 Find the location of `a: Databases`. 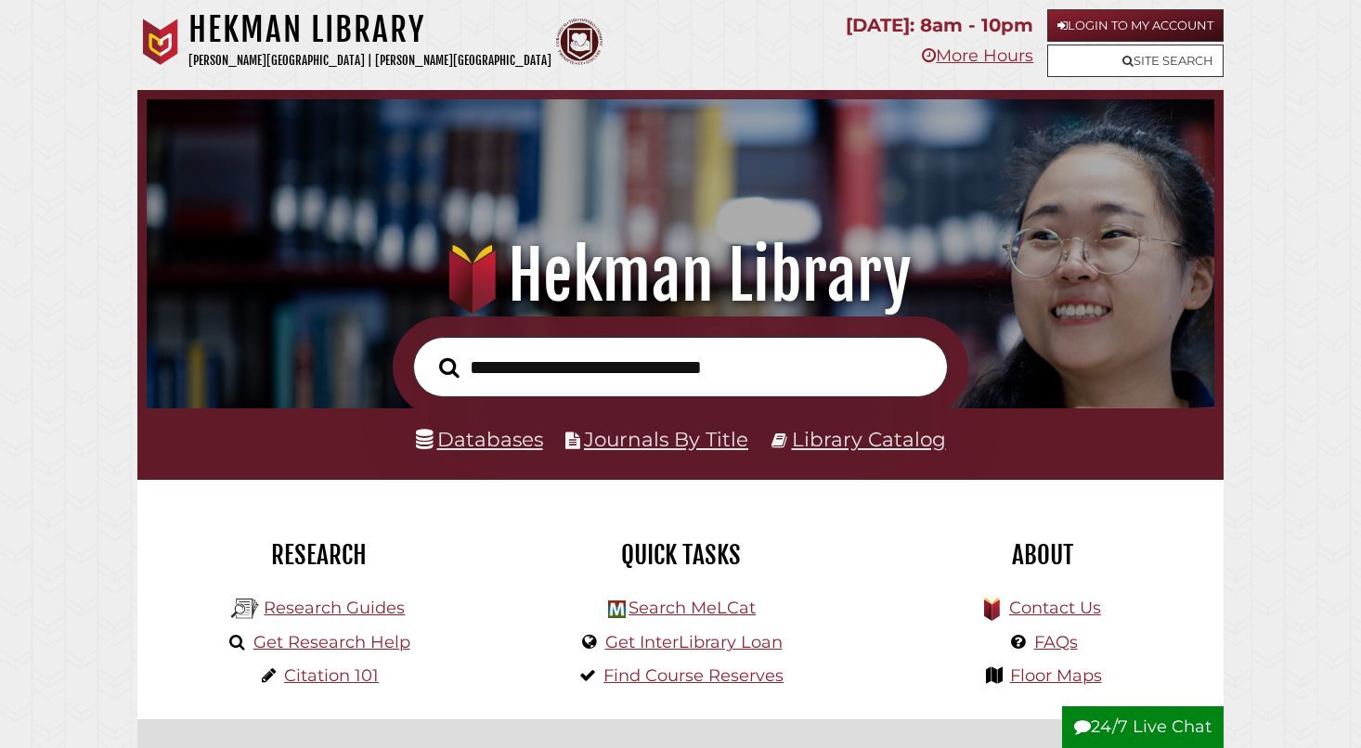

a: Databases is located at coordinates (479, 439).